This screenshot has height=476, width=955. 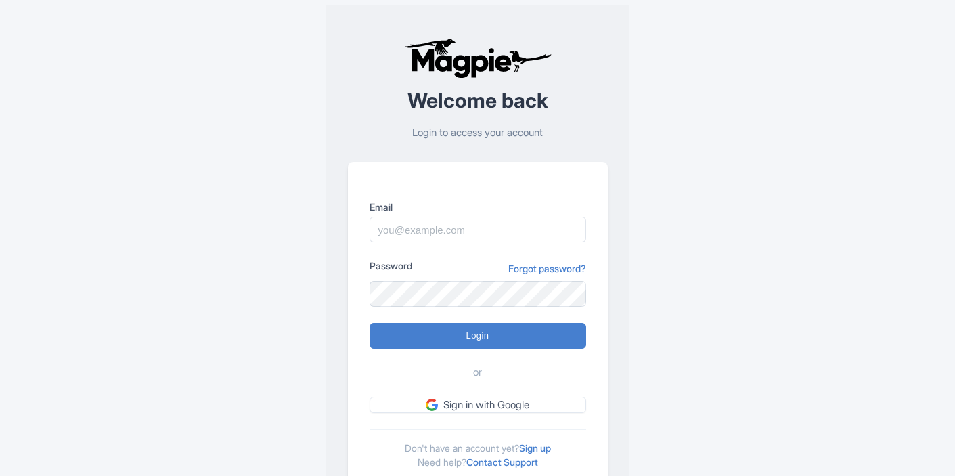 I want to click on img: google.svg, so click(x=432, y=405).